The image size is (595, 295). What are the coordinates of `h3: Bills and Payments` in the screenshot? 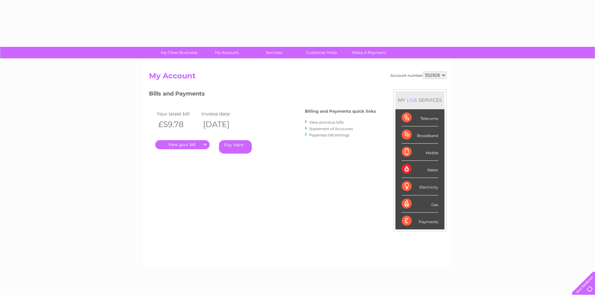 It's located at (263, 95).